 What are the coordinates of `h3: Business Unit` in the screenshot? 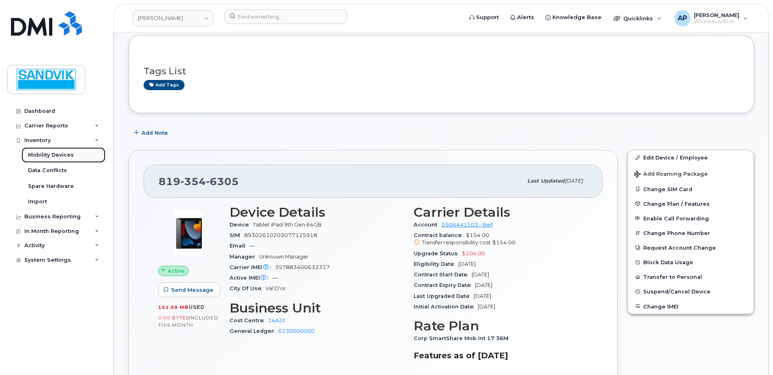 It's located at (317, 308).